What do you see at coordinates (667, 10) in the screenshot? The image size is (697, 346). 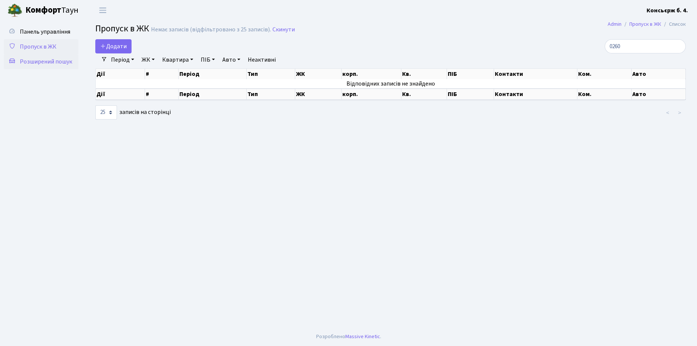 I see `a: Консьєрж б. 4.` at bounding box center [667, 10].